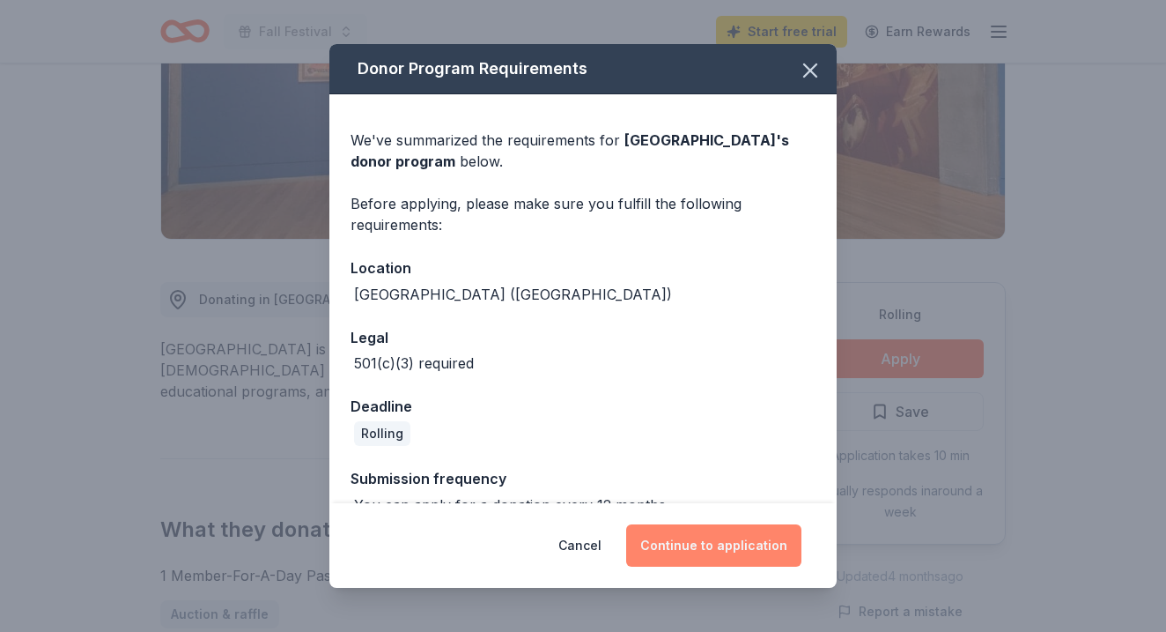 This screenshot has width=1166, height=632. I want to click on div: Before applying, please make sure you fulfill the following requirements:, so click(583, 214).